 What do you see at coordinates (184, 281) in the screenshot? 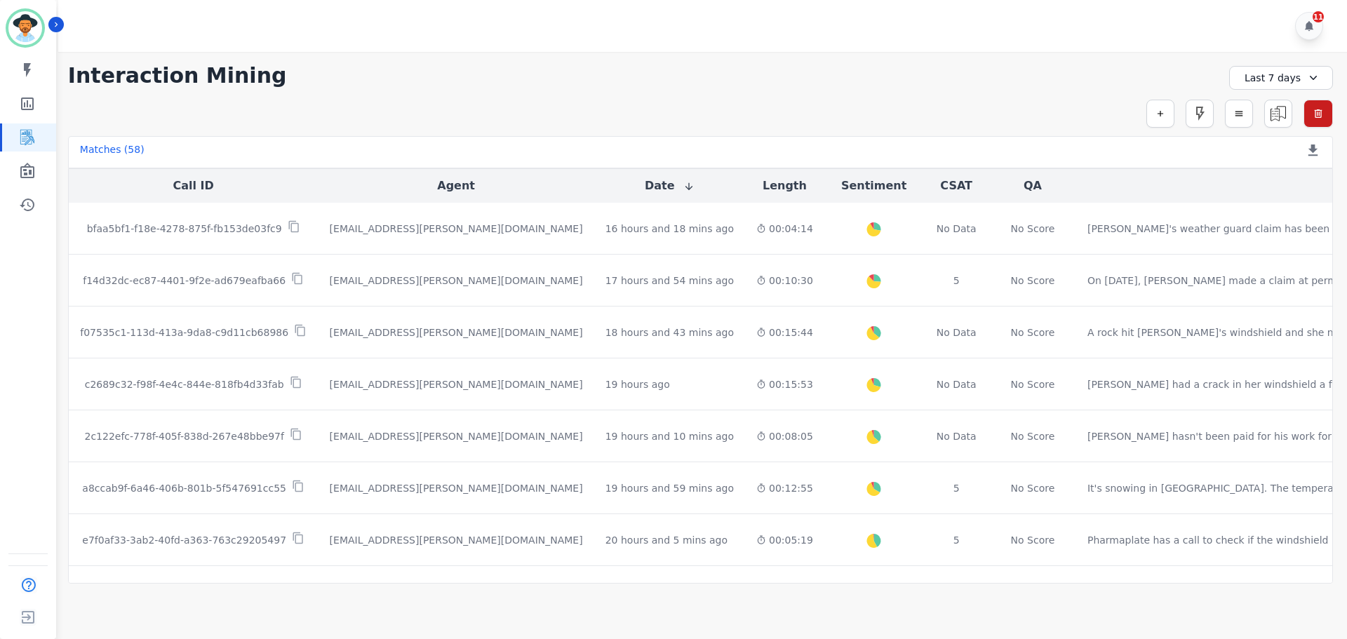
I see `p: f14d32dc-ec87-4401-9f2e-ad679eafba66` at bounding box center [184, 281].